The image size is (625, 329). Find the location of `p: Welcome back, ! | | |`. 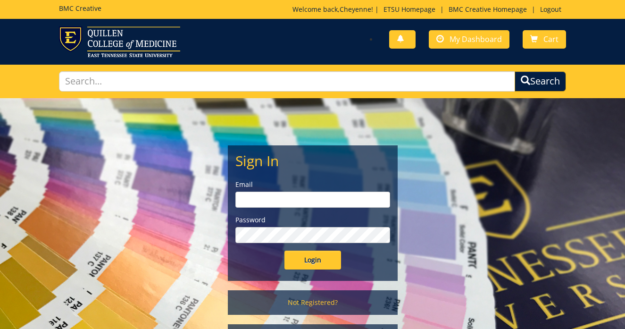

p: Welcome back, ! | | | is located at coordinates (430, 9).